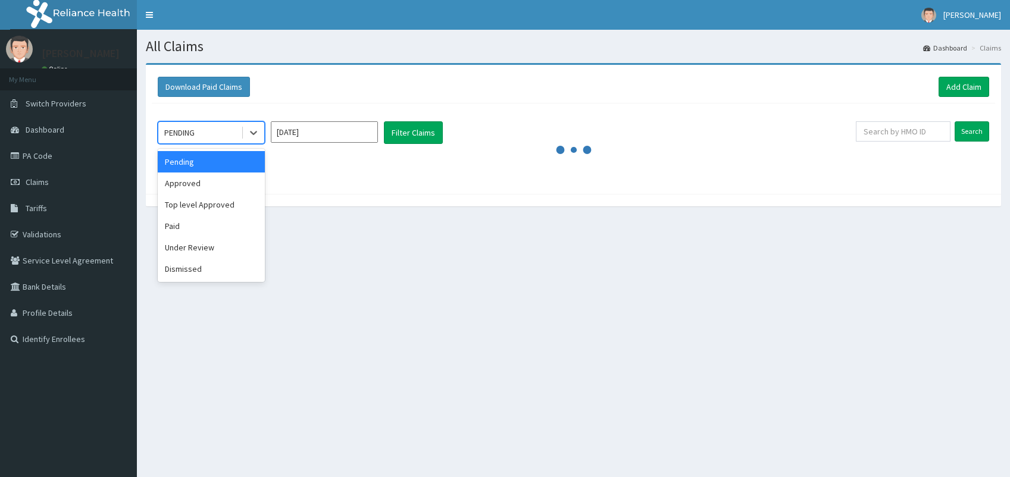  I want to click on span: Tariffs, so click(36, 208).